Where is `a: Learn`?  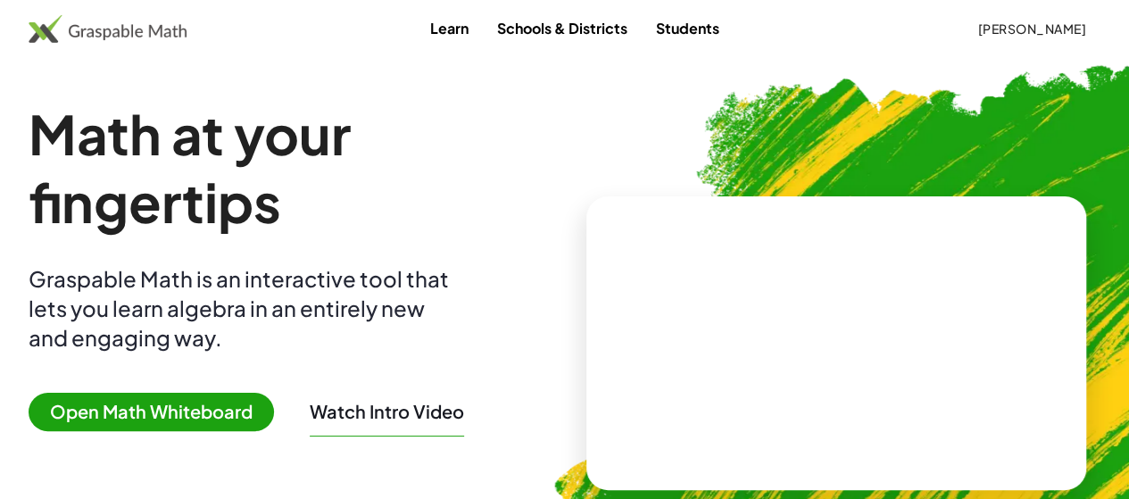 a: Learn is located at coordinates (449, 28).